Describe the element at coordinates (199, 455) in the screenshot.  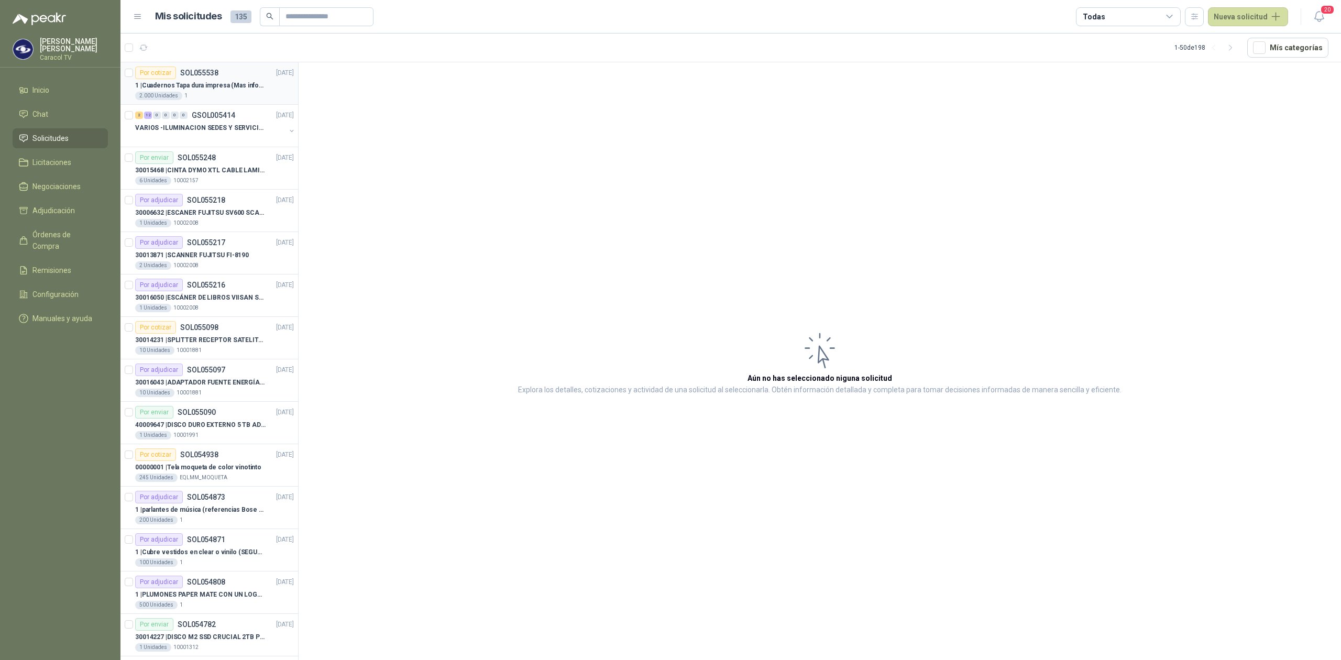
I see `p: SOL054938` at that location.